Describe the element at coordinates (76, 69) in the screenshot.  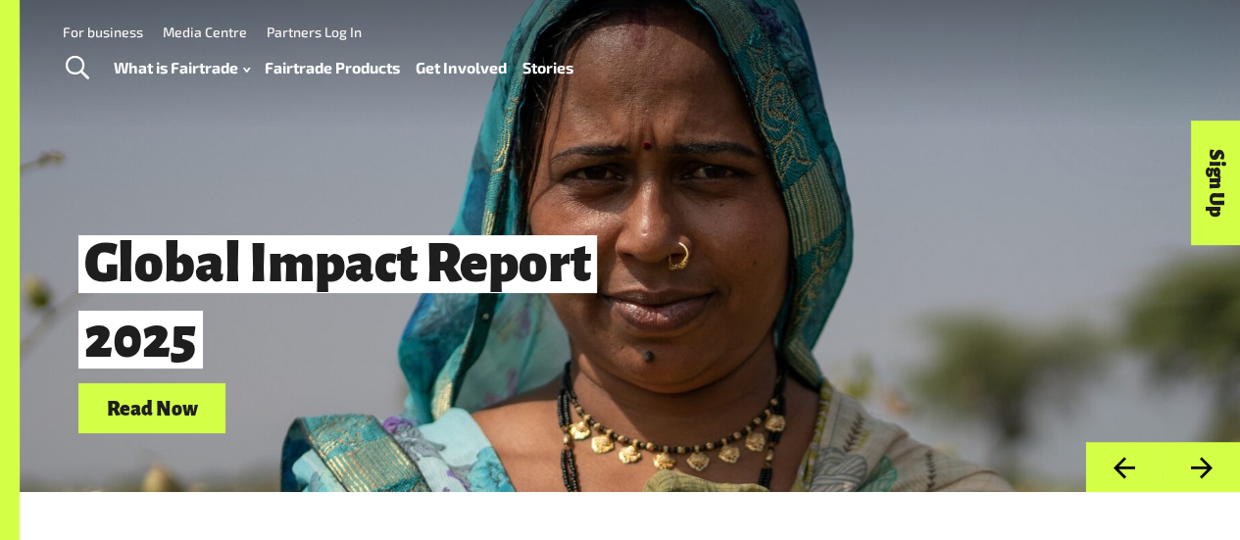
I see `a: Toggle Search` at that location.